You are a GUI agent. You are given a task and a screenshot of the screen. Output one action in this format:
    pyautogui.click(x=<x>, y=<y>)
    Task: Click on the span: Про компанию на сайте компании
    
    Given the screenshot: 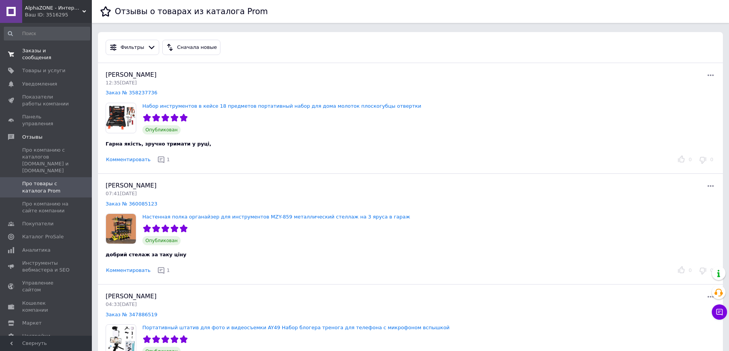 What is the action you would take?
    pyautogui.click(x=46, y=208)
    